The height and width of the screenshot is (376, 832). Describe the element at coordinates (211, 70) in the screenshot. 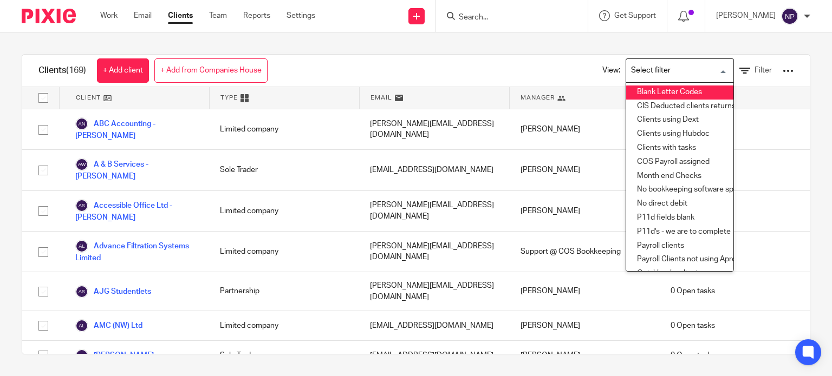

I see `a: + Add from Companies House` at that location.